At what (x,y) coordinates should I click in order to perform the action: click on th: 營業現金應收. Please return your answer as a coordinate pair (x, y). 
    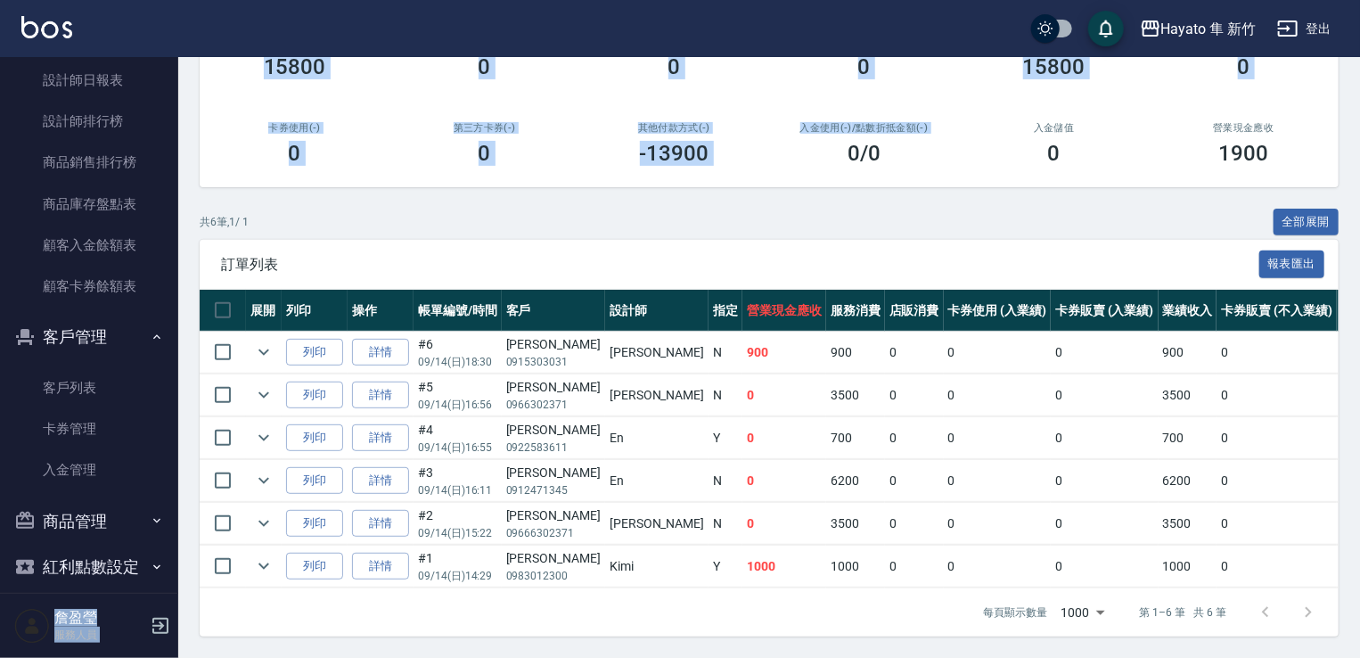
    Looking at the image, I should click on (784, 310).